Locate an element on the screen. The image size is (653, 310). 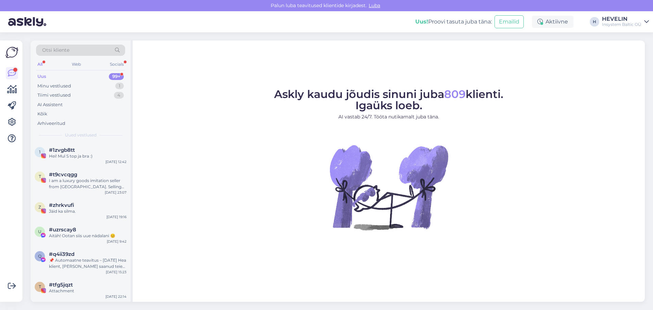
div: Kõik is located at coordinates (42, 114).